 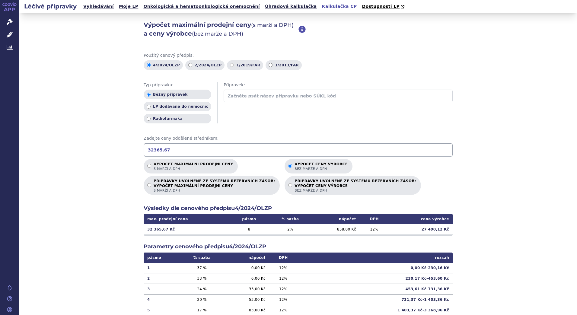 I want to click on td: 731,37 Kč - 1 403,36 Kč, so click(x=375, y=299).